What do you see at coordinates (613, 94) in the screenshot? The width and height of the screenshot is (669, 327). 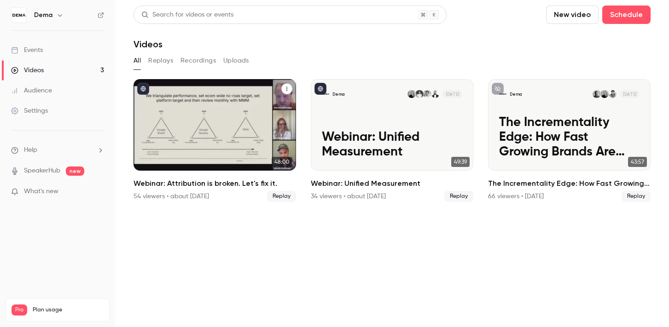 I see `img: Daniel Stremel` at bounding box center [613, 94].